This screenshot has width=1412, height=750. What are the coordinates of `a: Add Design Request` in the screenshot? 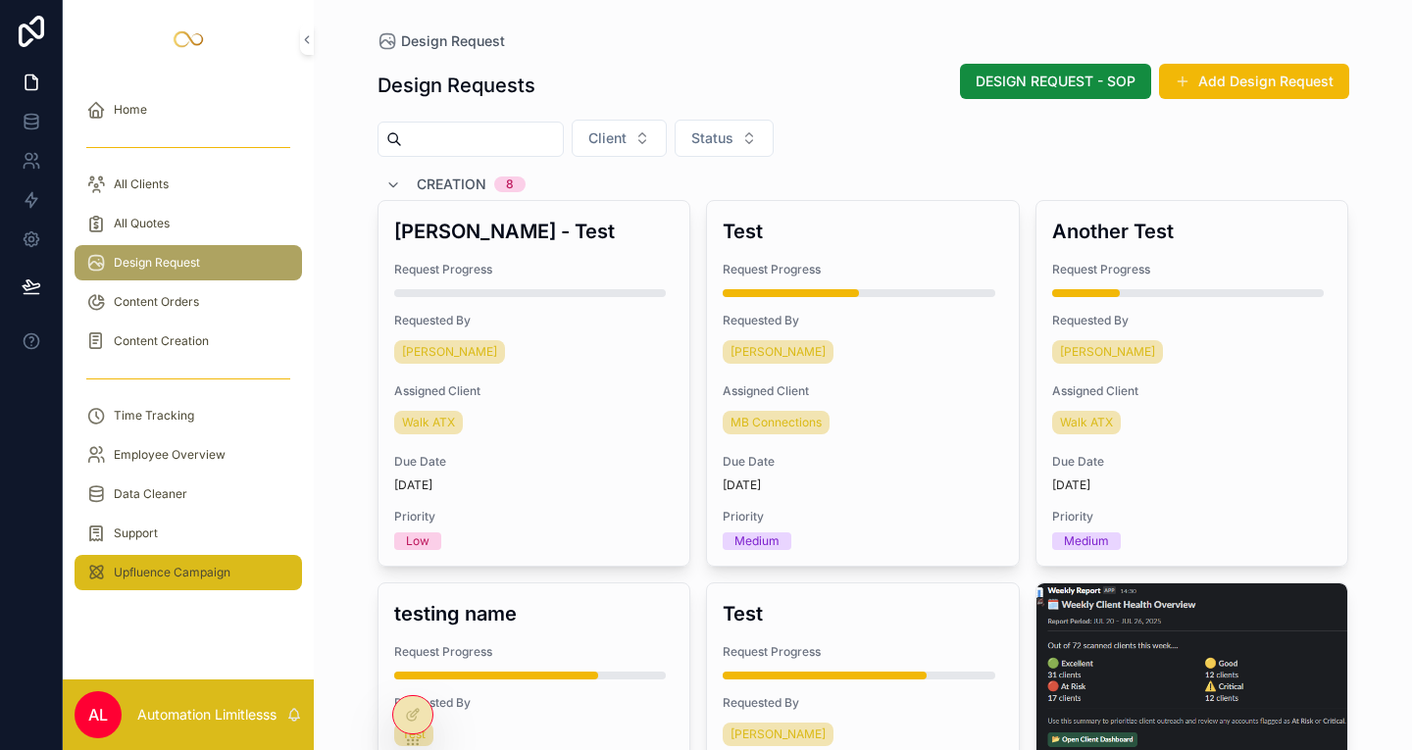 It's located at (1254, 81).